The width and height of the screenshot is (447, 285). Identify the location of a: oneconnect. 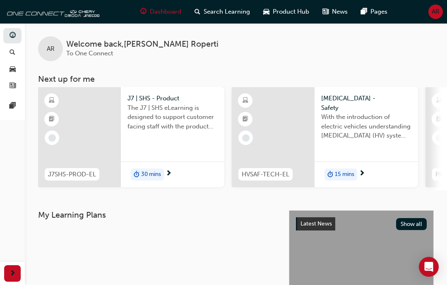
(52, 12).